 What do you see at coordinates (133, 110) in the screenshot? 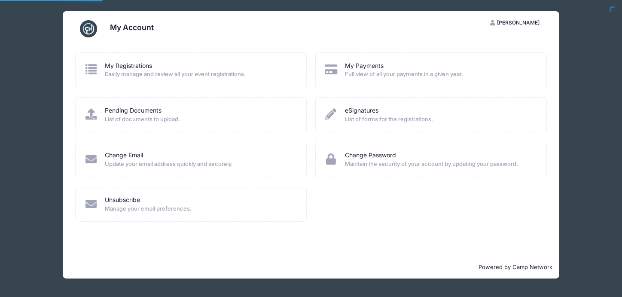
I see `a: Pending Documents` at bounding box center [133, 110].